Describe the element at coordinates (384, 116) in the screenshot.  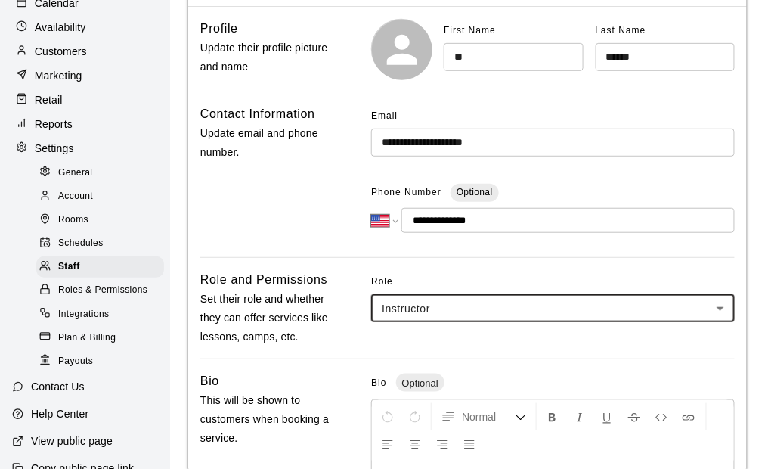
I see `span: Email` at that location.